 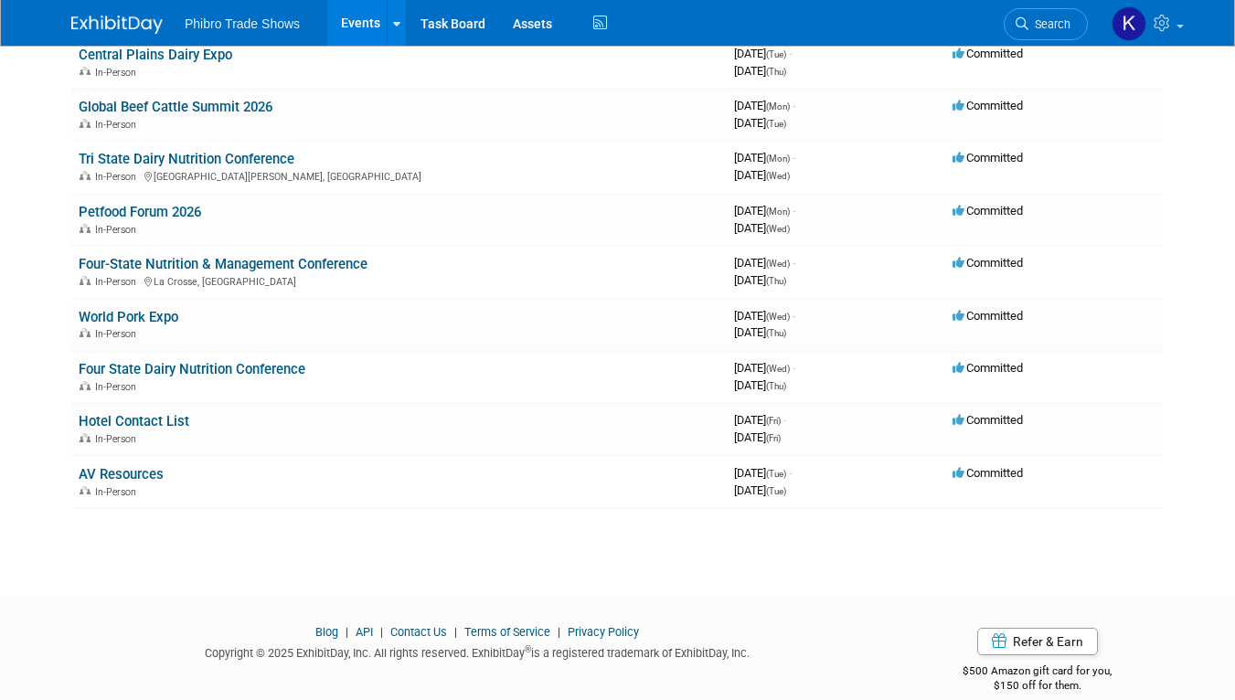 What do you see at coordinates (1038, 673) in the screenshot?
I see `div: $500 Amazon gift card for you,` at bounding box center [1038, 673].